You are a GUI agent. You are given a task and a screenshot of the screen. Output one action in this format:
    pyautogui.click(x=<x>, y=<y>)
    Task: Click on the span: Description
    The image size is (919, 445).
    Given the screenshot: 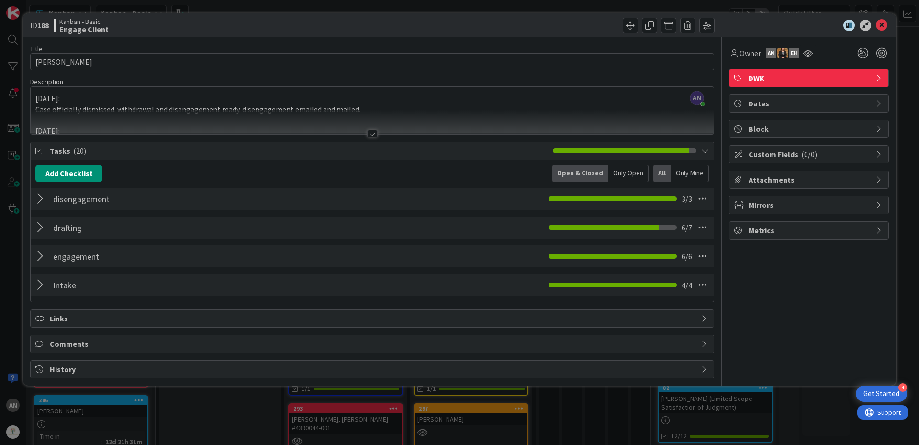 What is the action you would take?
    pyautogui.click(x=46, y=82)
    